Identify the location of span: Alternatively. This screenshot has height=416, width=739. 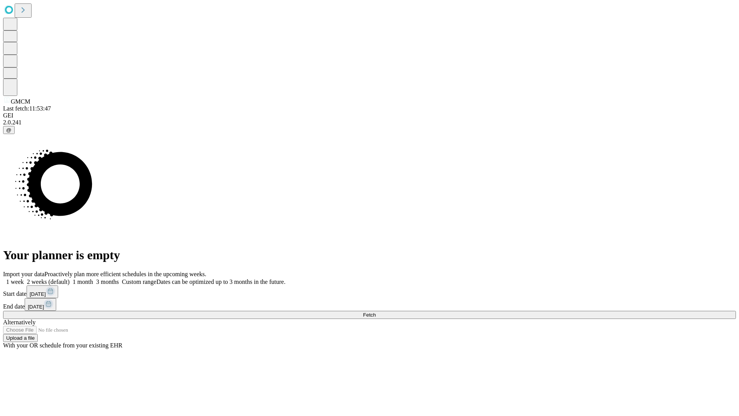
(19, 322).